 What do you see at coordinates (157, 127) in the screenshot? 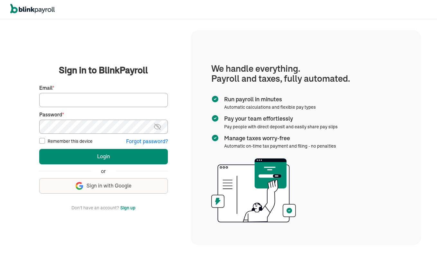
I see `img: eye` at bounding box center [157, 127].